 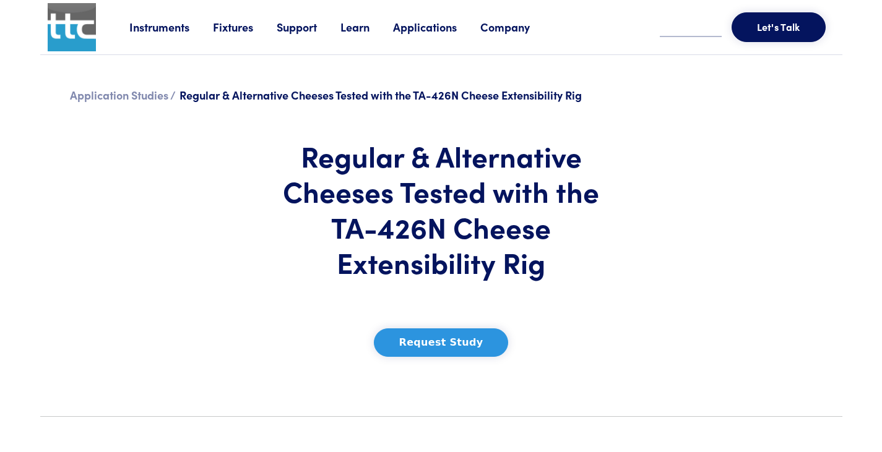 I want to click on a: Company, so click(x=517, y=27).